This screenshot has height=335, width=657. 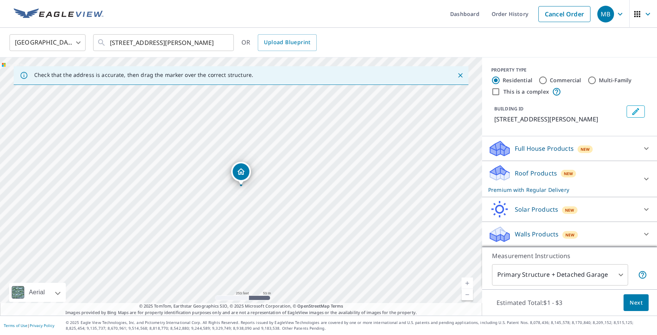 What do you see at coordinates (529, 302) in the screenshot?
I see `p: Estimated Total: $1 - $3` at bounding box center [529, 302].